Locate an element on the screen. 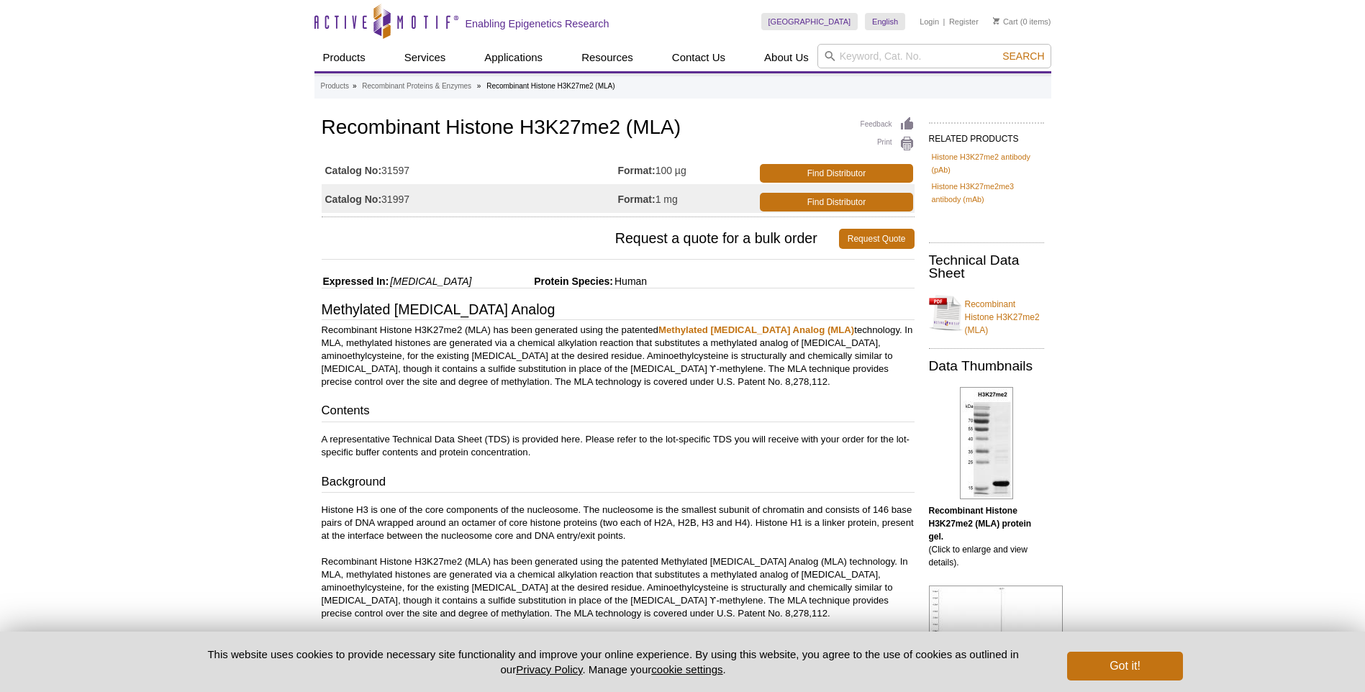 The width and height of the screenshot is (1365, 692). p: This website uses cookies to provide necessary site functionality and improve your online experie... is located at coordinates (613, 662).